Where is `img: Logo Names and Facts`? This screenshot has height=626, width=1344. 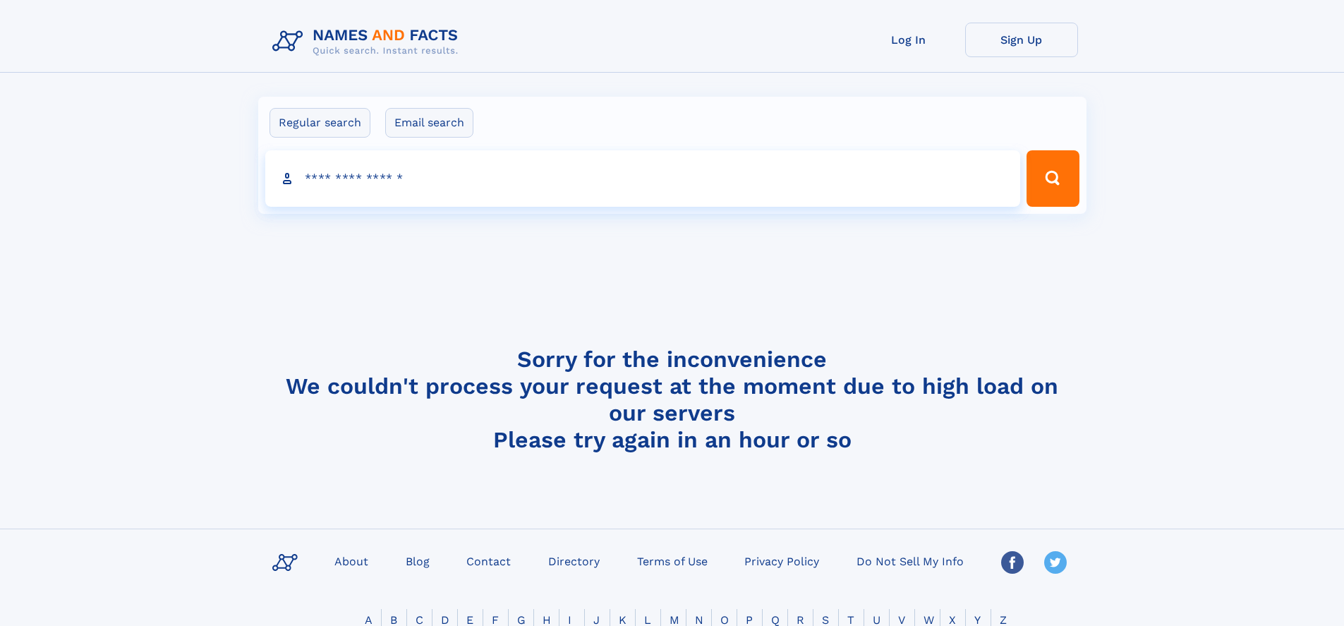
img: Logo Names and Facts is located at coordinates (368, 42).